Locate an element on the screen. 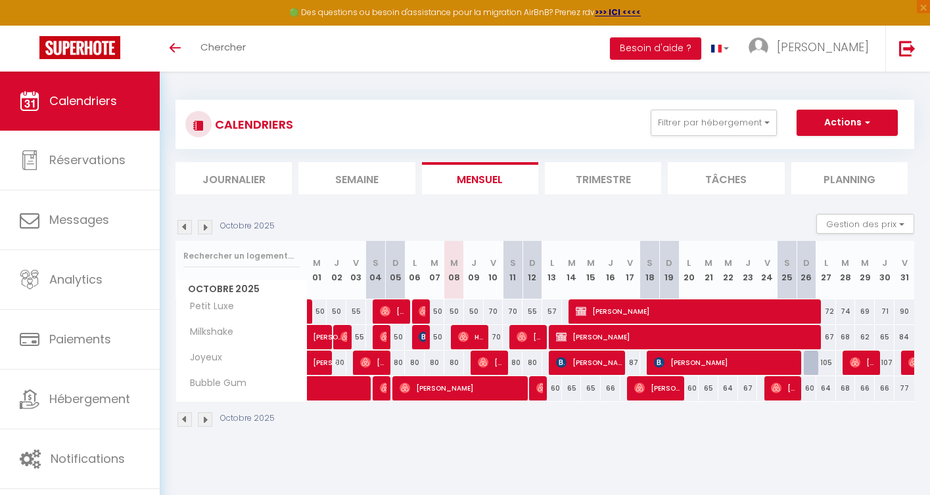 This screenshot has height=495, width=930. th: 13 is located at coordinates (552, 270).